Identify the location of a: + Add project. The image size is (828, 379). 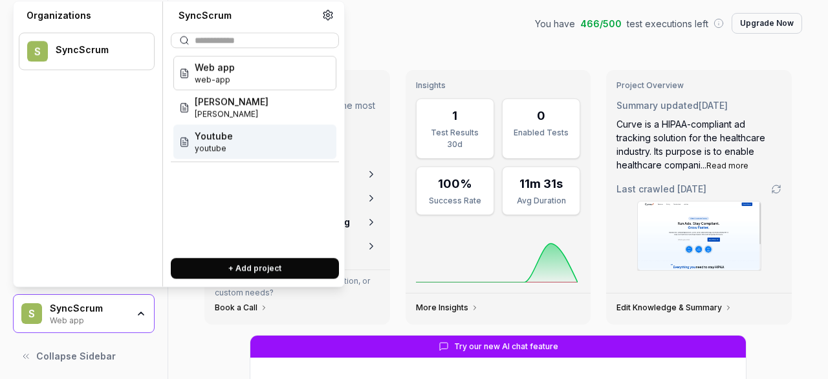
(255, 268).